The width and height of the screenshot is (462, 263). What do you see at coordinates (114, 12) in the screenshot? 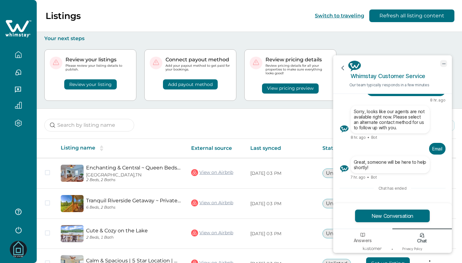
I see `button: minimize chat widget` at bounding box center [114, 12].